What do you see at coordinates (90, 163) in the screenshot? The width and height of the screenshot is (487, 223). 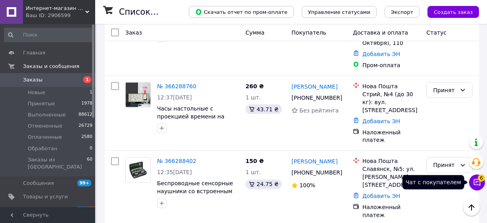 I see `span: 60` at bounding box center [90, 163].